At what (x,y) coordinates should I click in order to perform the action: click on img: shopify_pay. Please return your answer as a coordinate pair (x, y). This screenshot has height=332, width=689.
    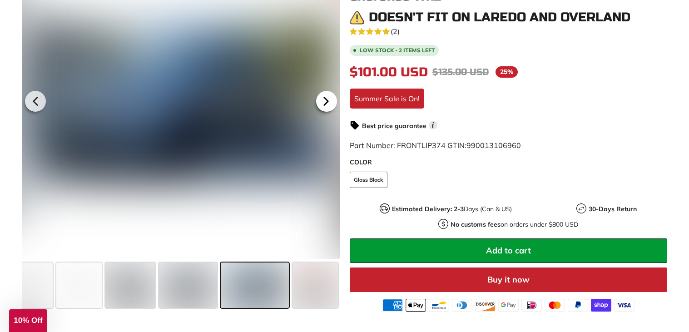
    Looking at the image, I should click on (601, 305).